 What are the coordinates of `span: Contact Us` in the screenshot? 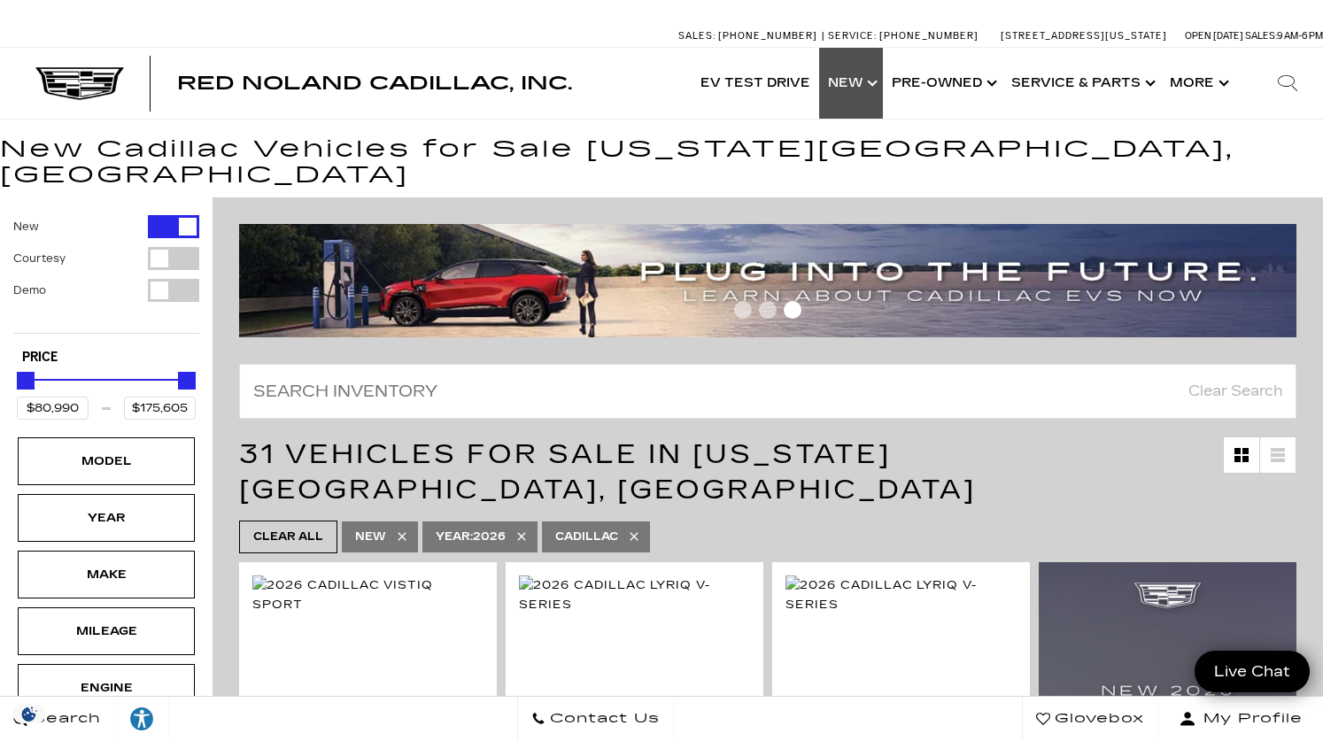 It's located at (602, 719).